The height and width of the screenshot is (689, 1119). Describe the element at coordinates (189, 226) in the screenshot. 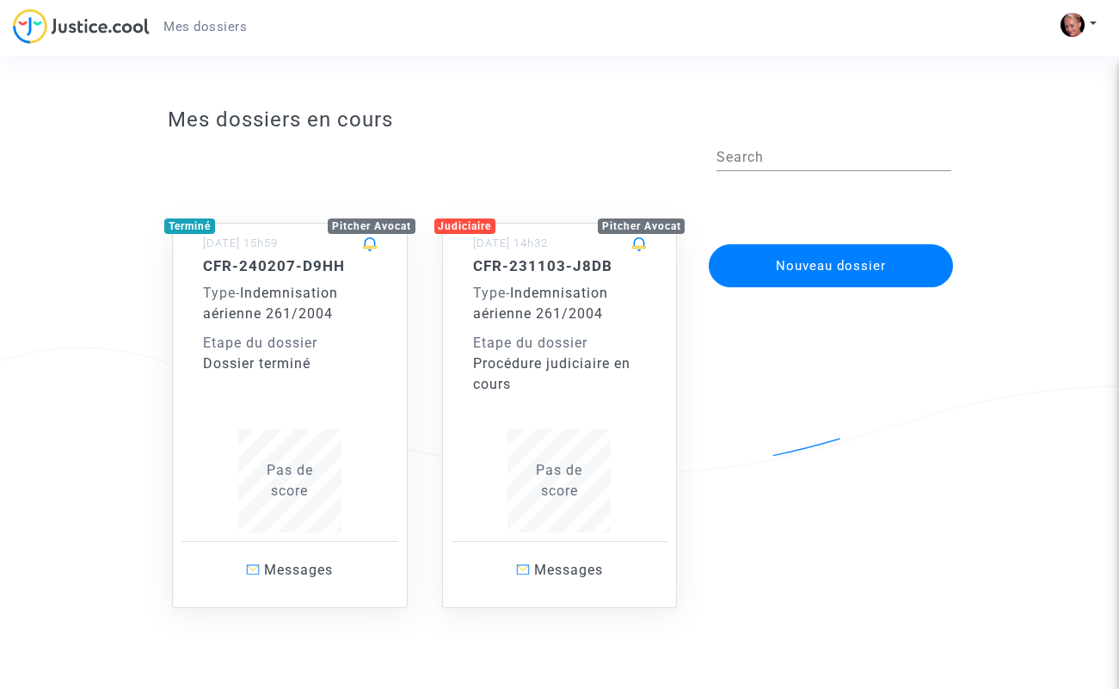

I see `div: Terminé` at that location.